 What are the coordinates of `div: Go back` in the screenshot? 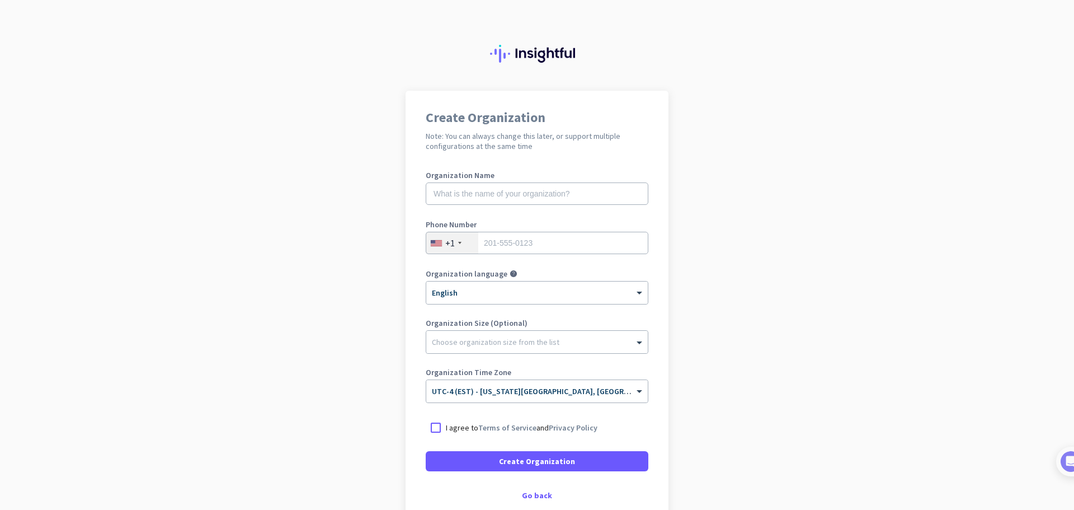 It's located at (537, 495).